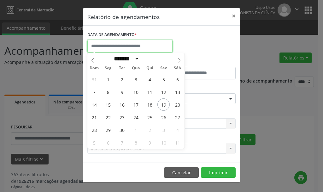 This screenshot has width=323, height=192. Describe the element at coordinates (122, 130) in the screenshot. I see `span: Setembro 30, 2025` at that location.